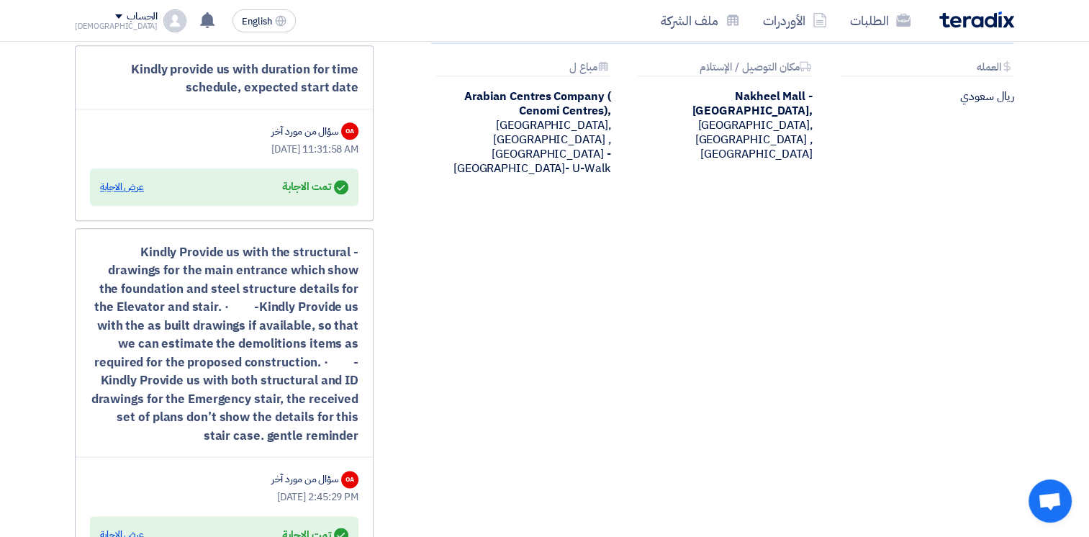 Image resolution: width=1089 pixels, height=537 pixels. What do you see at coordinates (538, 104) in the screenshot?
I see `b: Arabian Centres Company ( Cenomi Centres),` at bounding box center [538, 104].